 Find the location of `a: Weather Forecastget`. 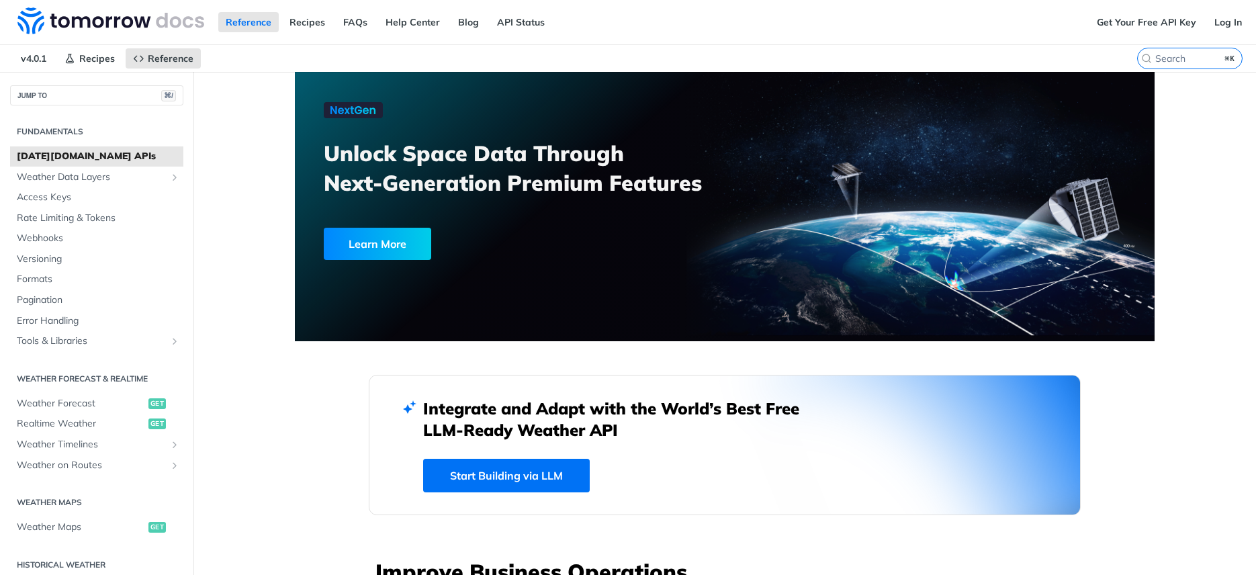

a: Weather Forecastget is located at coordinates (97, 404).